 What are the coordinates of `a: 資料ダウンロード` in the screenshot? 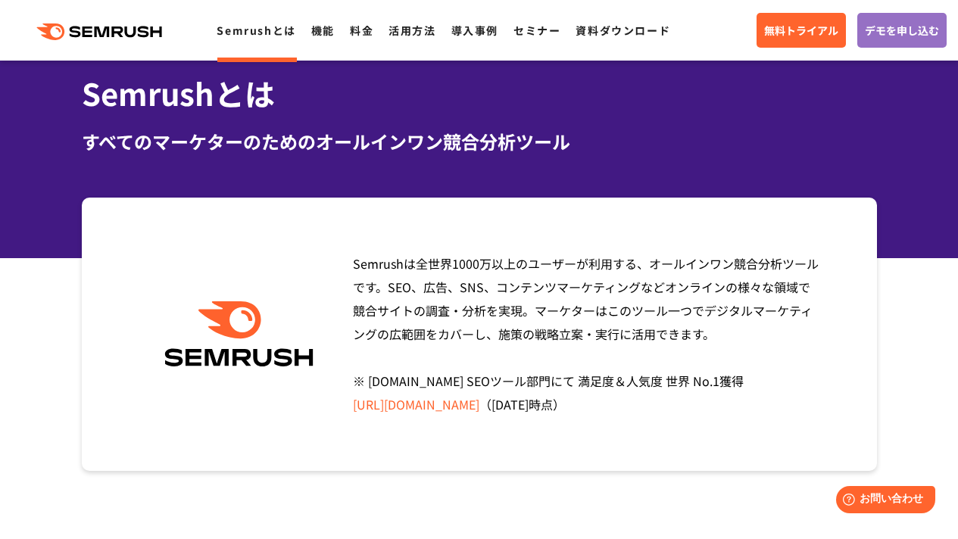 It's located at (622, 30).